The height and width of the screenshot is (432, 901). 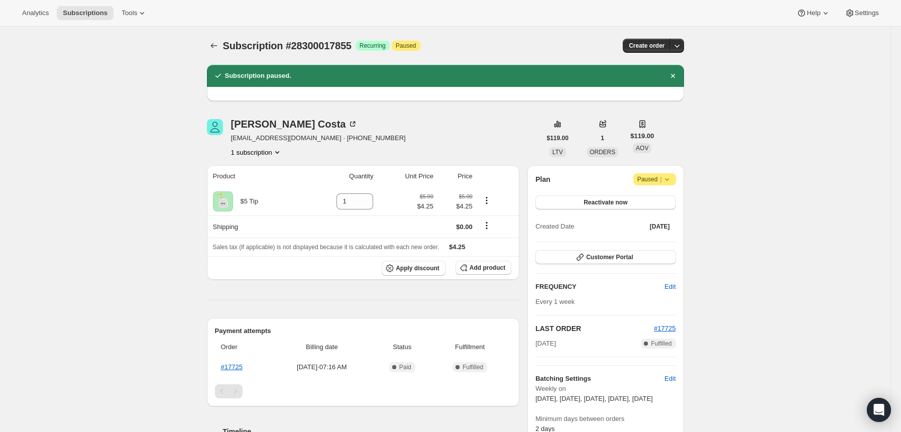 What do you see at coordinates (605, 419) in the screenshot?
I see `span: Minimum days between orders` at bounding box center [605, 419].